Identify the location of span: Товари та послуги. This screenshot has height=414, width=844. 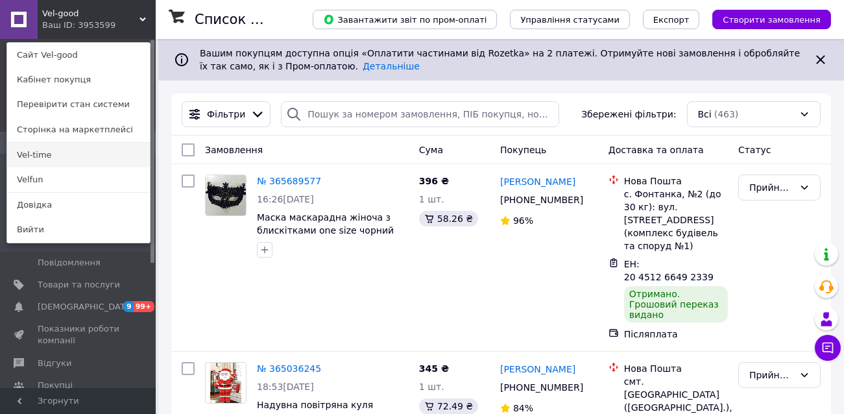
(78, 285).